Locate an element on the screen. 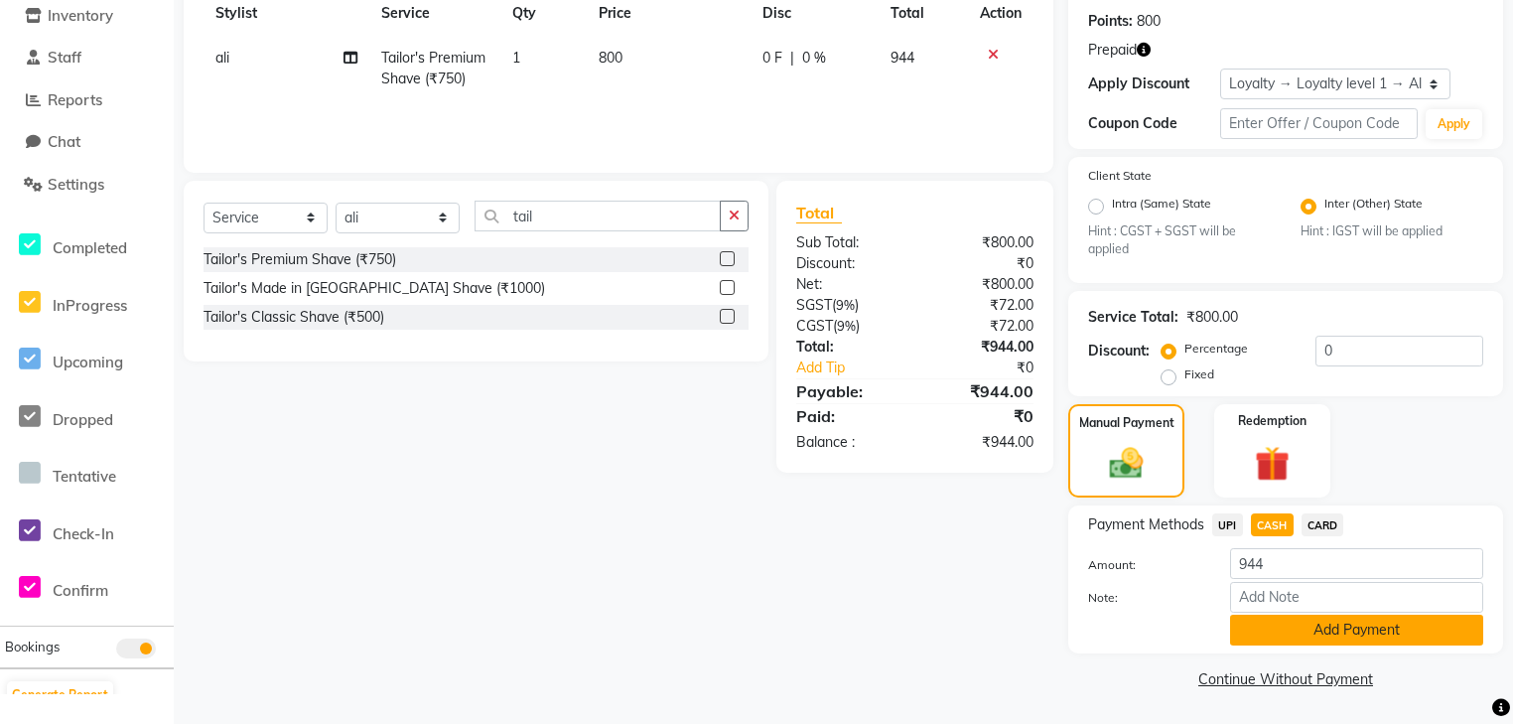  span: Settings is located at coordinates (75, 184).